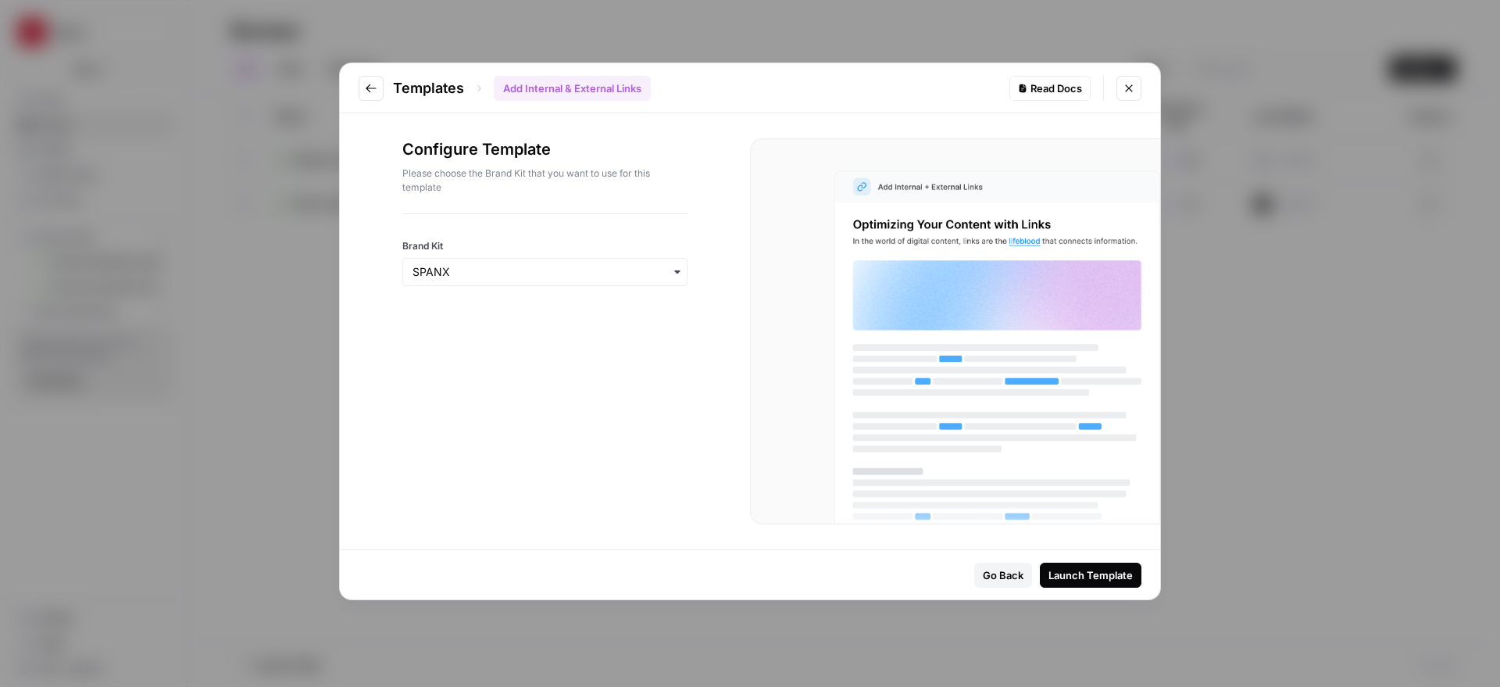 Image resolution: width=1500 pixels, height=687 pixels. What do you see at coordinates (1050, 88) in the screenshot?
I see `div: Read Docs` at bounding box center [1050, 88].